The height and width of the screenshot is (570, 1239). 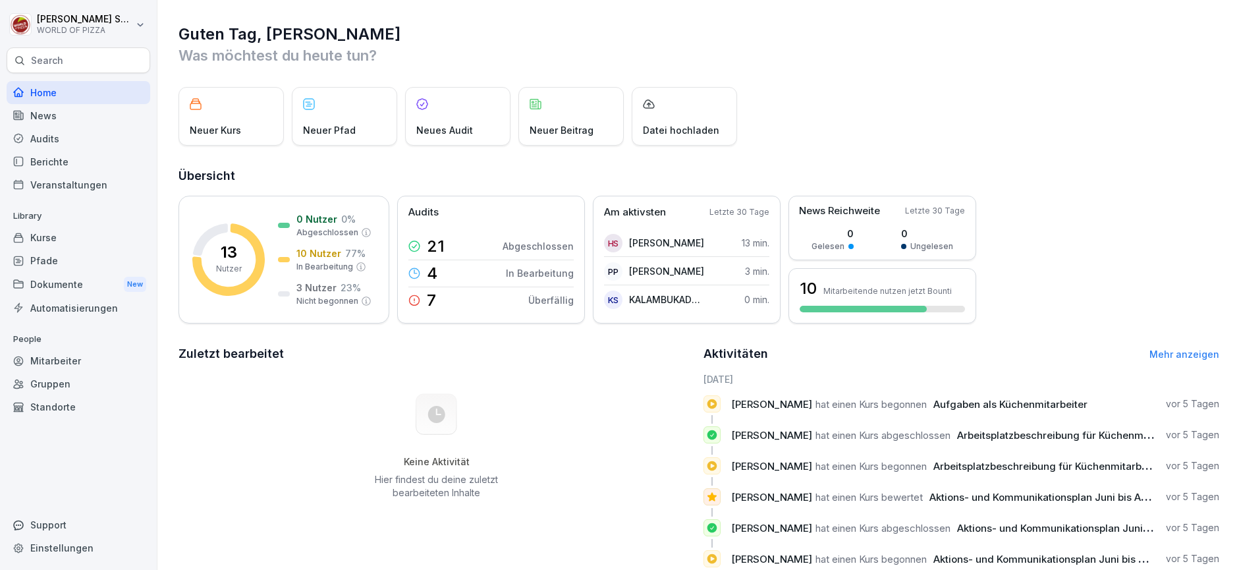 What do you see at coordinates (432, 300) in the screenshot?
I see `p: 7` at bounding box center [432, 300].